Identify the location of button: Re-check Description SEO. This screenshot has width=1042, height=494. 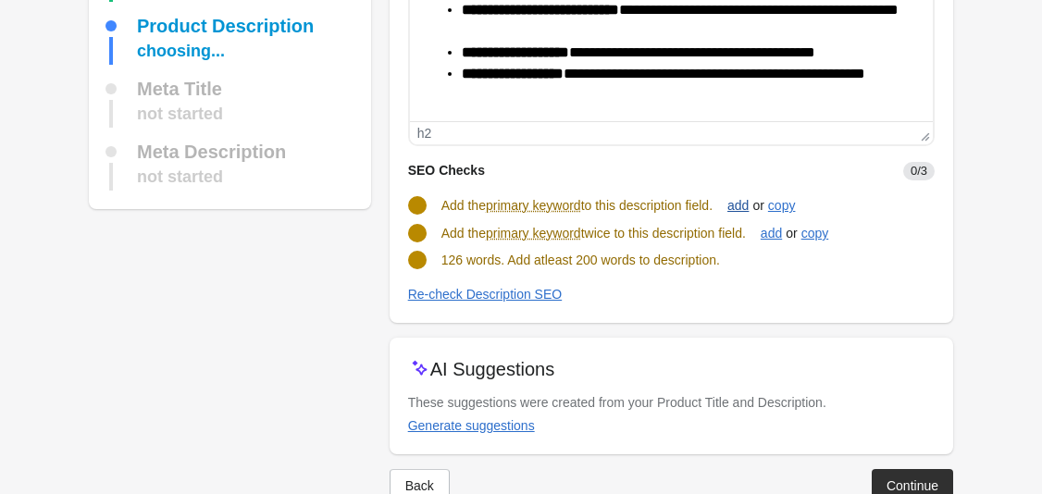
(485, 294).